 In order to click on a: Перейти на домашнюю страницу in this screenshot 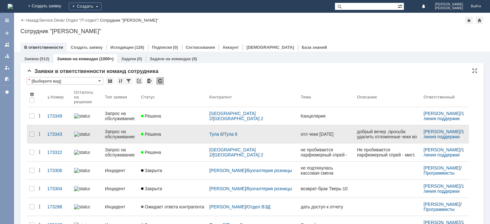, I will do `click(10, 6)`.